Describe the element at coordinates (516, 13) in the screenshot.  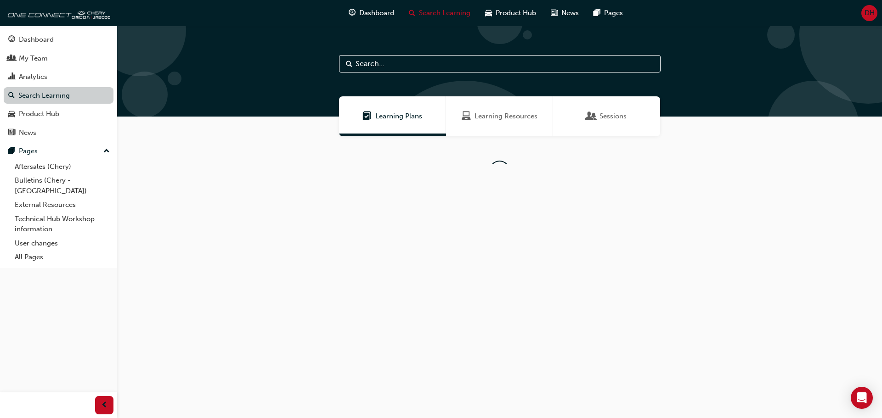
I see `span: Product Hub` at that location.